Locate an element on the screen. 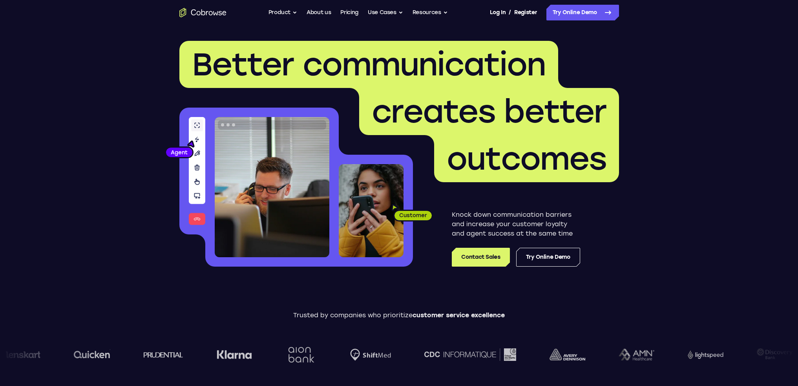 This screenshot has height=386, width=798. img: Lightspeed is located at coordinates (705, 354).